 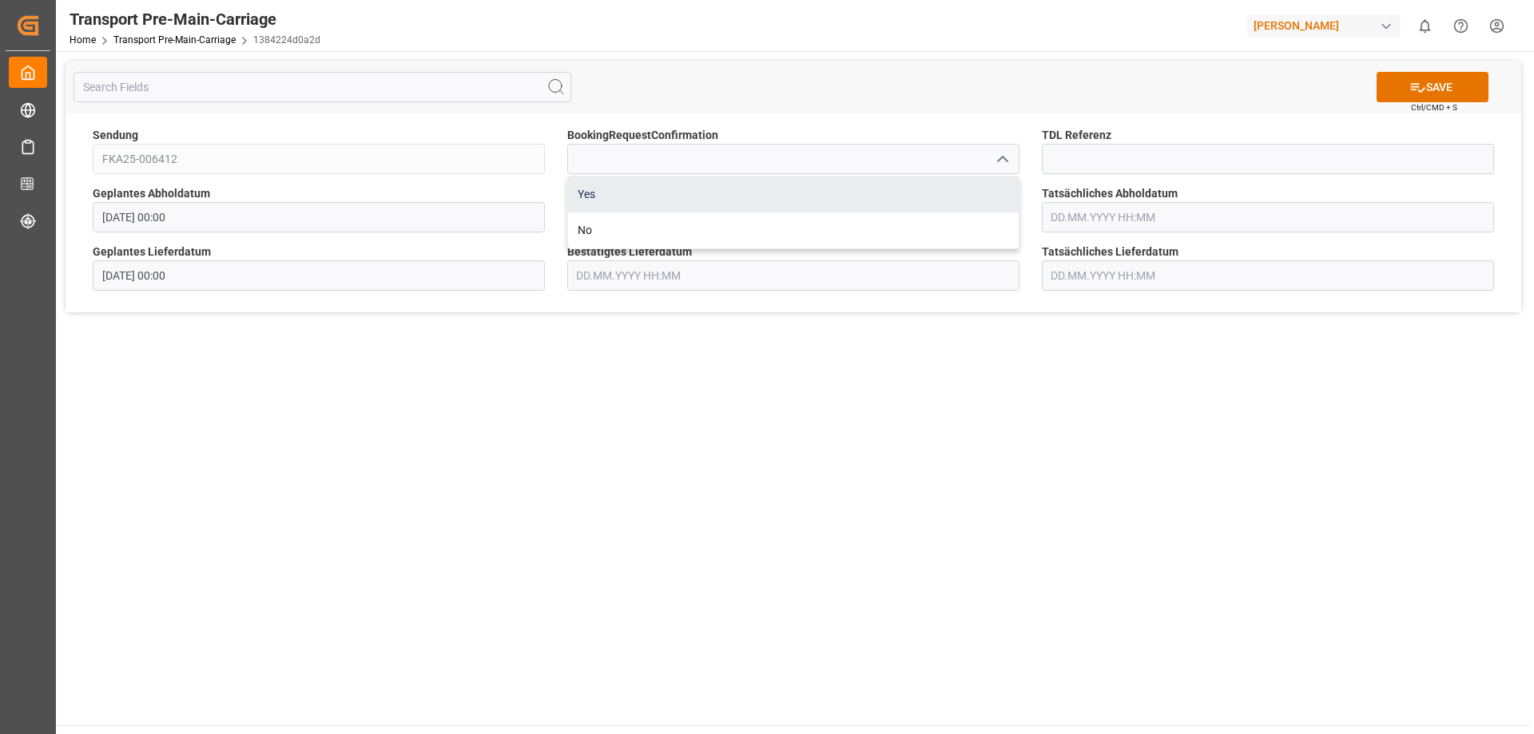 I want to click on button: close menu, so click(x=1001, y=159).